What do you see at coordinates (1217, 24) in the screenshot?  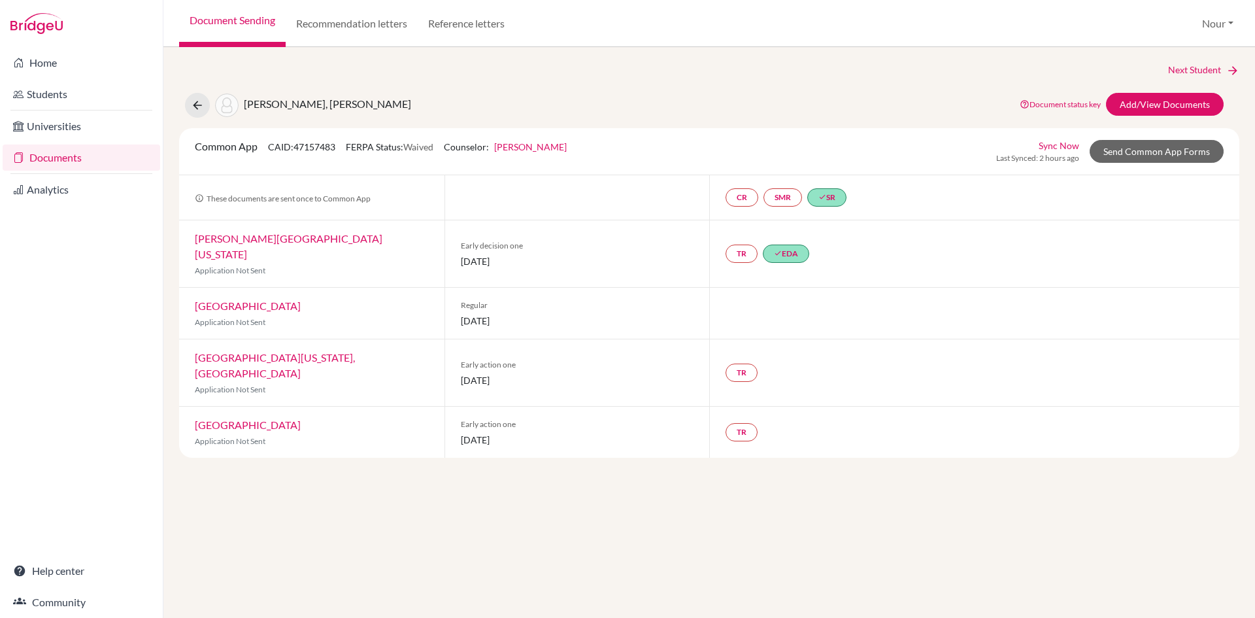 I see `button: Nour` at bounding box center [1217, 24].